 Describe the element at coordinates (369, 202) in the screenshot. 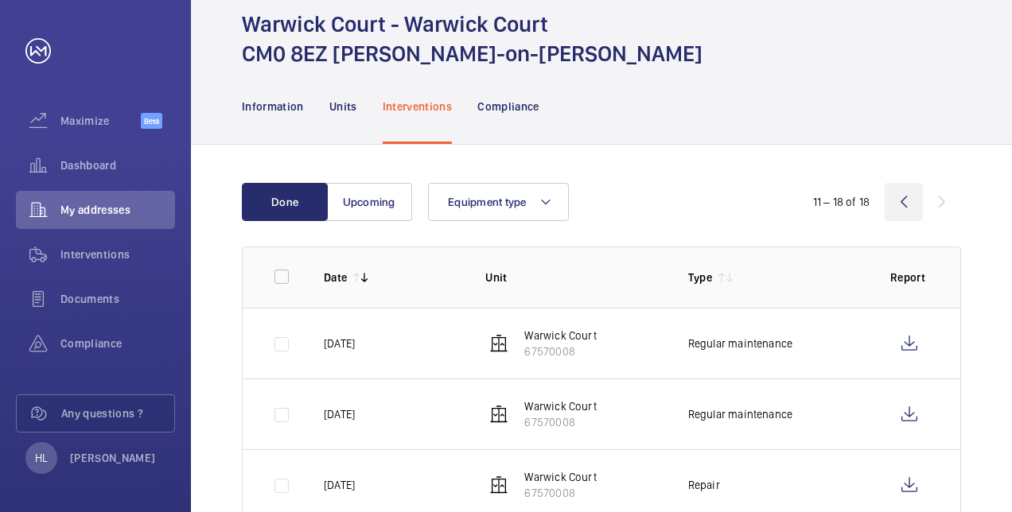

I see `button: Upcoming` at that location.